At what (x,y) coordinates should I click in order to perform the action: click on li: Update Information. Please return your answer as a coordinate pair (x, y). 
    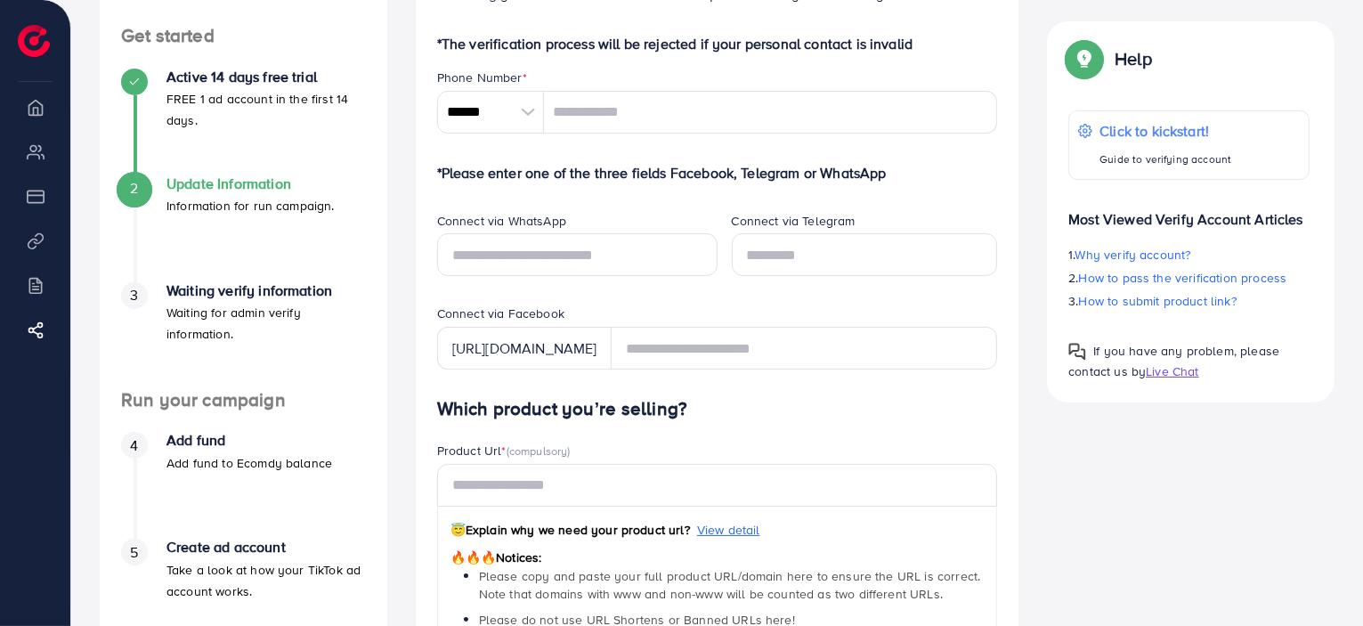
    Looking at the image, I should click on (243, 229).